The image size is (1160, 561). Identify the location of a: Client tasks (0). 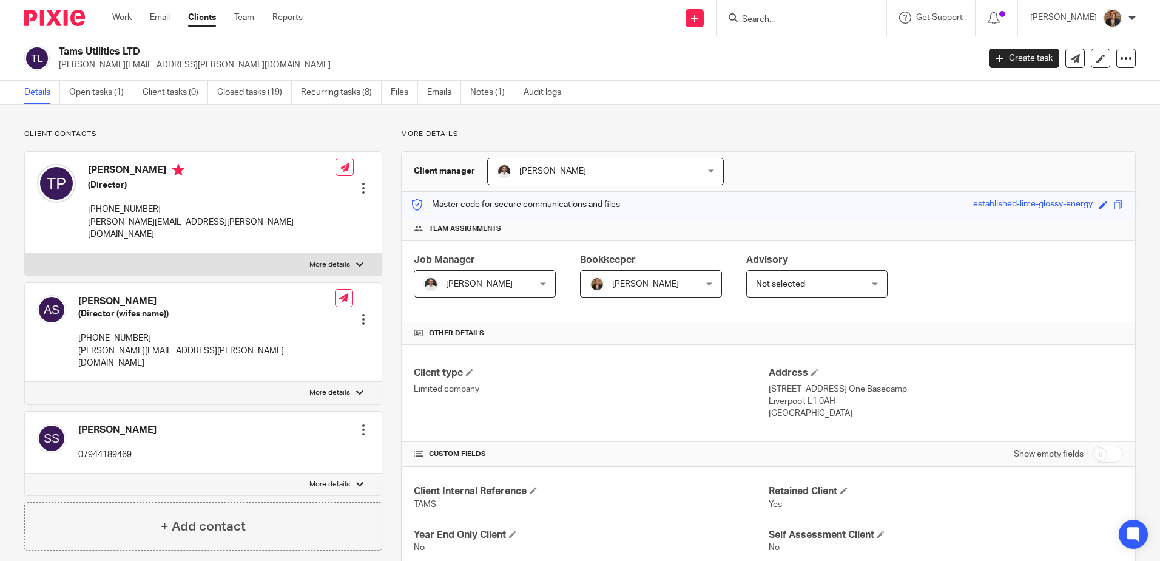
(175, 92).